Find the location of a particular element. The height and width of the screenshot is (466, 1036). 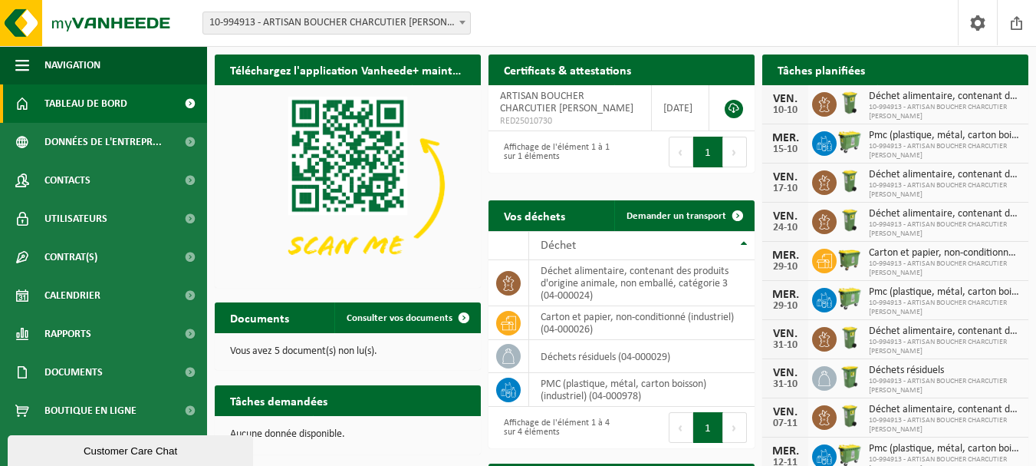

img: WB-1100-HPE-GN-50 is located at coordinates (850, 259).